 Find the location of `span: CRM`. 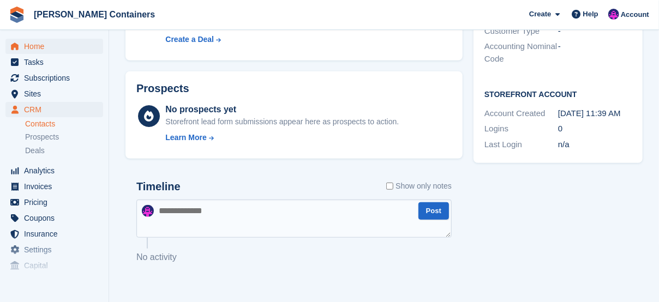

span: CRM is located at coordinates (57, 110).